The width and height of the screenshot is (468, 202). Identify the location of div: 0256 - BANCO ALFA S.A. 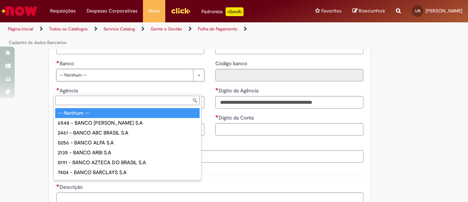
(127, 142).